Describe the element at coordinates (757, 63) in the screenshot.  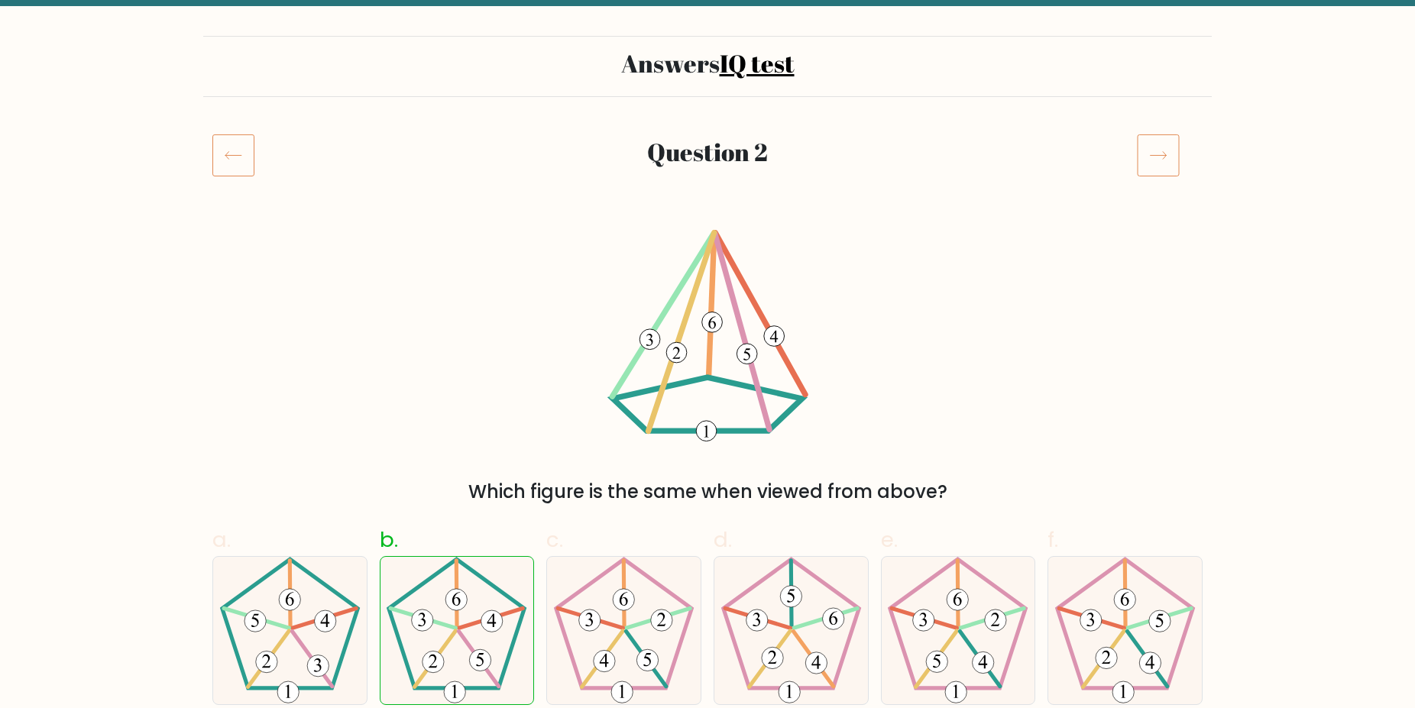
I see `a: IQ test` at that location.